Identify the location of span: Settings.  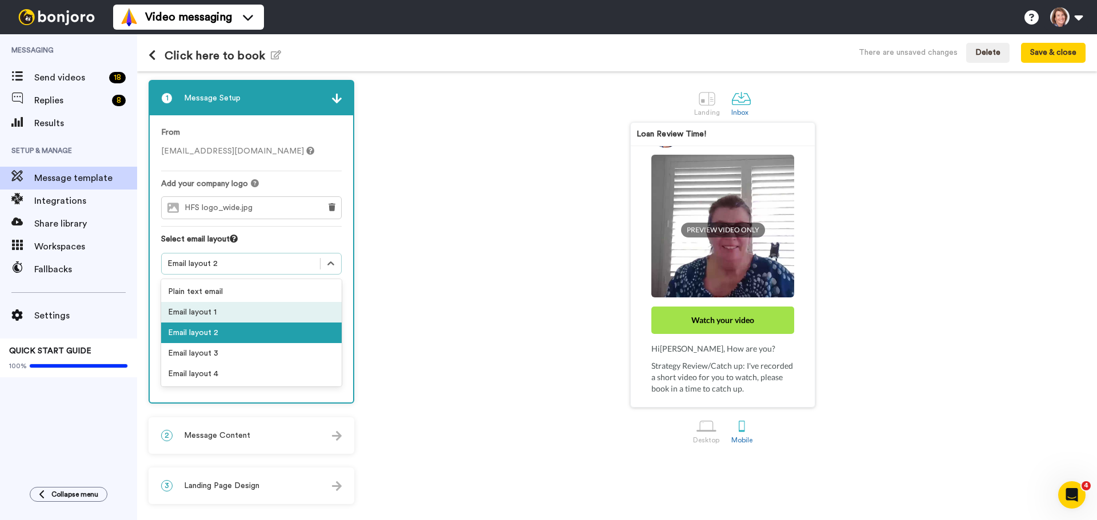
(86, 316).